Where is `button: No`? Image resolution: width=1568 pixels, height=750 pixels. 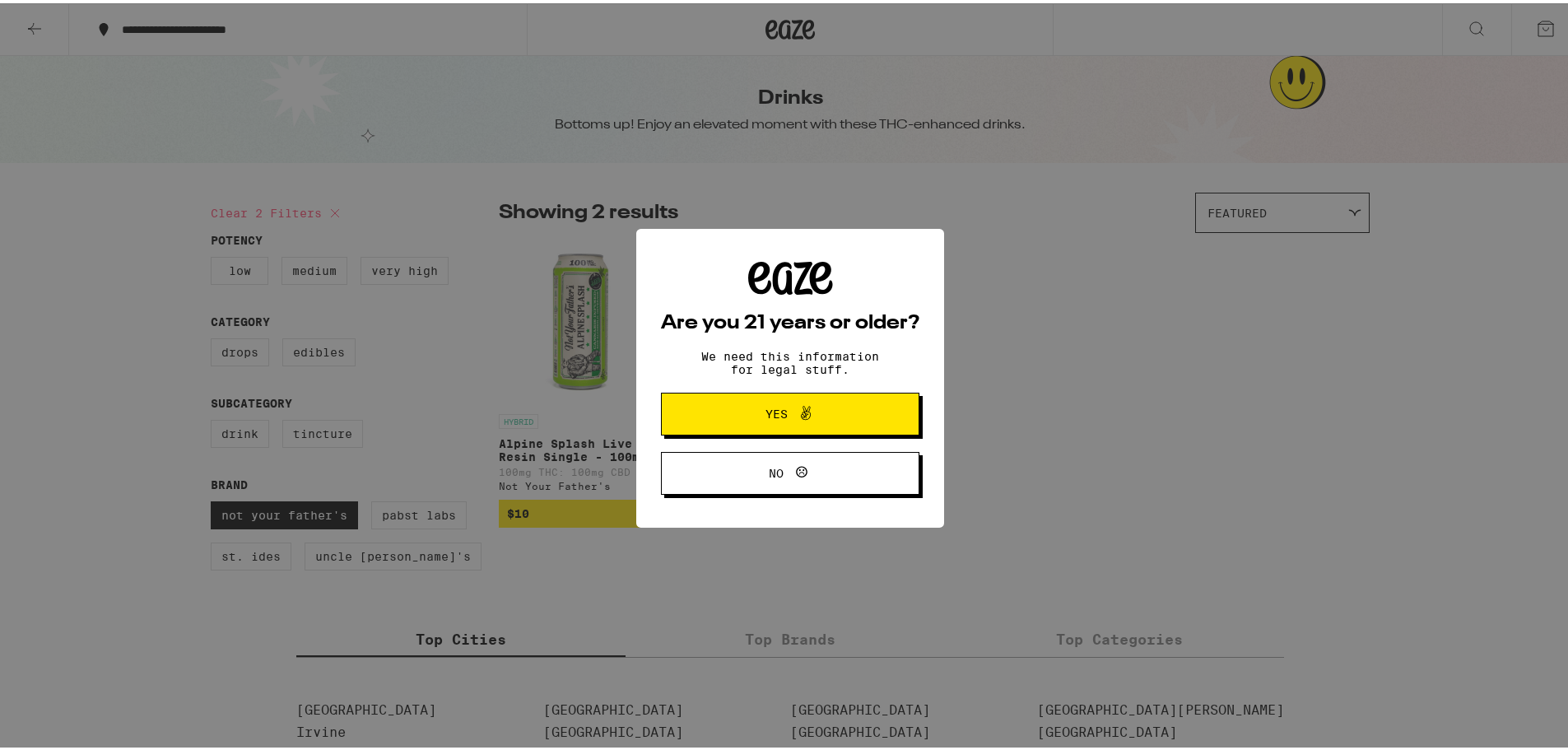 button: No is located at coordinates (790, 470).